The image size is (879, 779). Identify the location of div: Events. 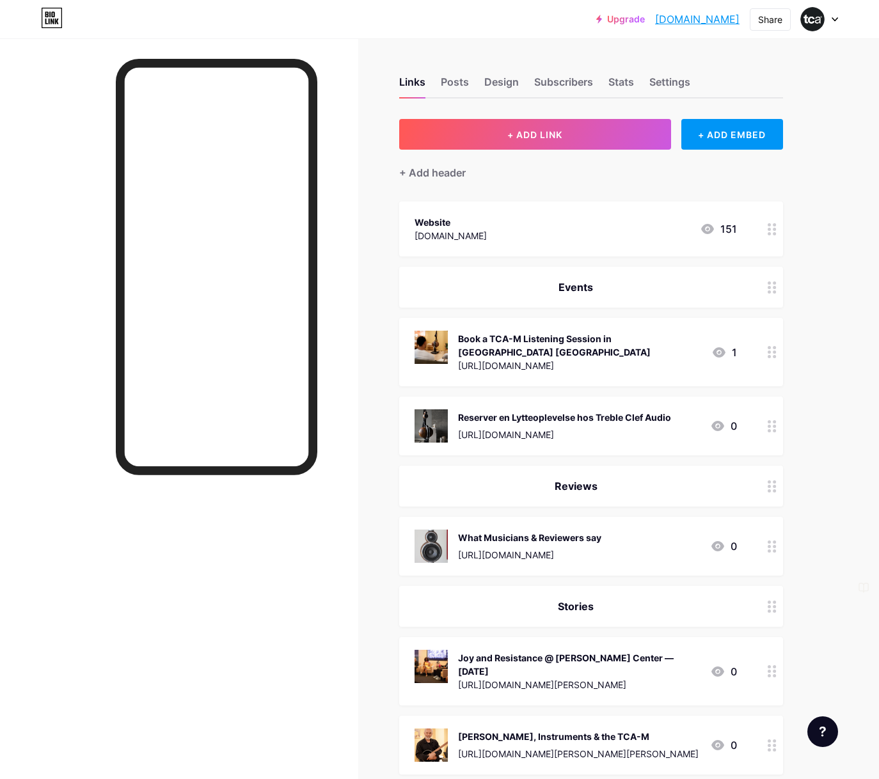
(576, 287).